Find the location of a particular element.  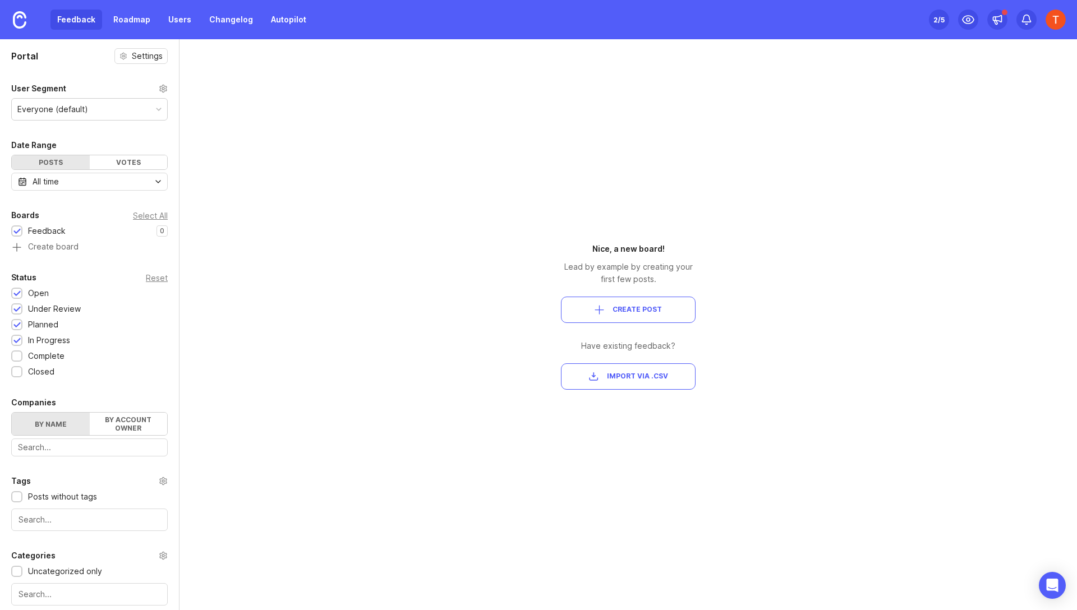

div: Closed is located at coordinates (41, 372).